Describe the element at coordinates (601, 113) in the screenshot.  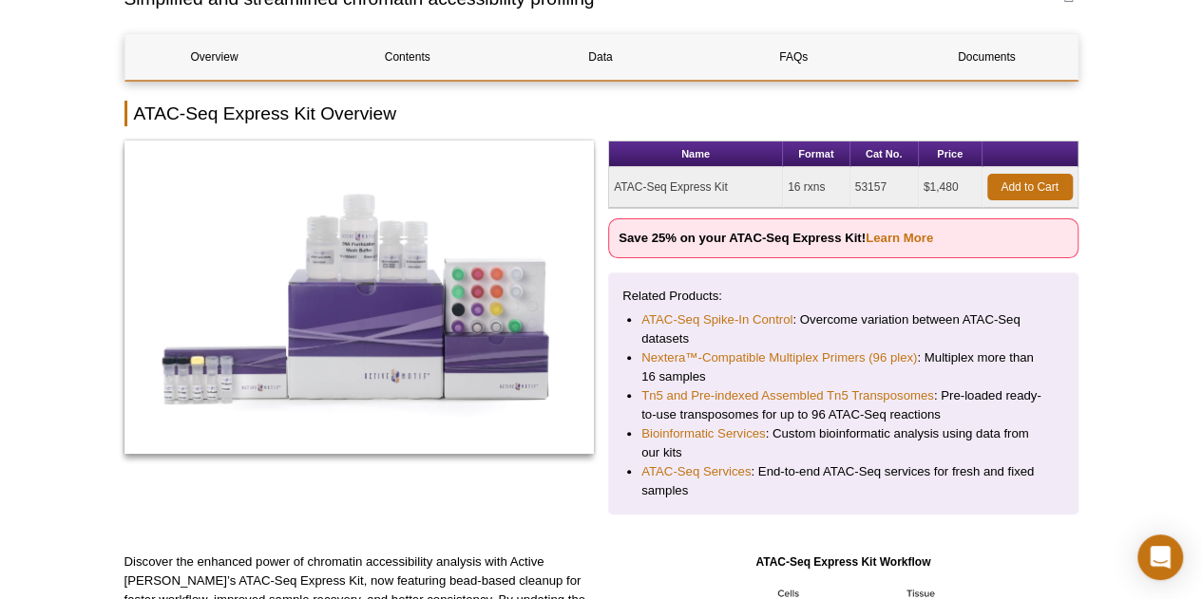
I see `h2: ATAC-Seq Express Kit Overview` at that location.